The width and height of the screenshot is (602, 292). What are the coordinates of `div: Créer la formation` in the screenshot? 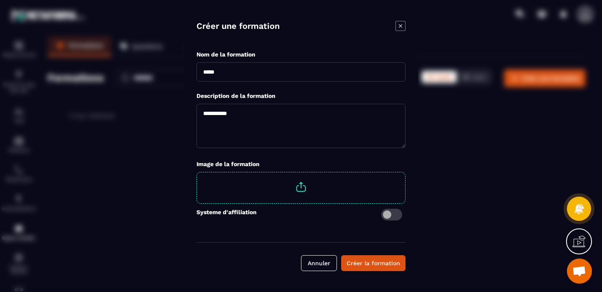 It's located at (373, 263).